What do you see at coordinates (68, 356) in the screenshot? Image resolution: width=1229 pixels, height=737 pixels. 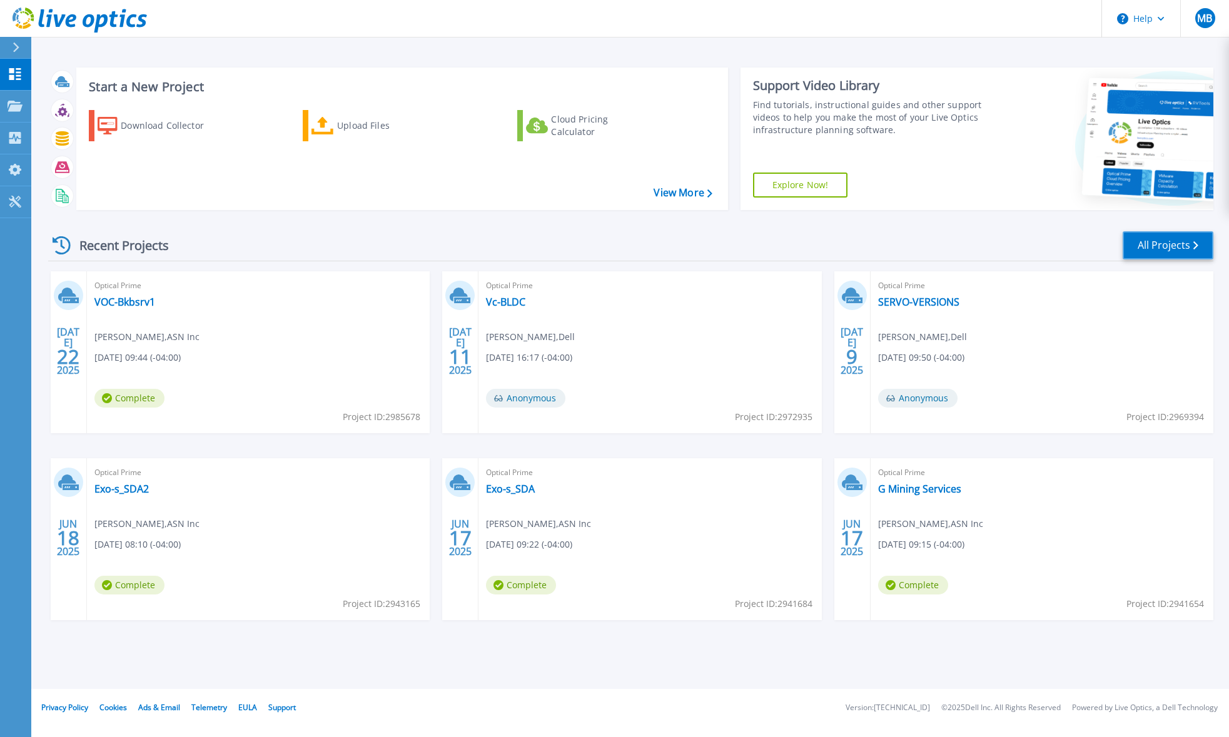 I see `span: 22` at bounding box center [68, 356].